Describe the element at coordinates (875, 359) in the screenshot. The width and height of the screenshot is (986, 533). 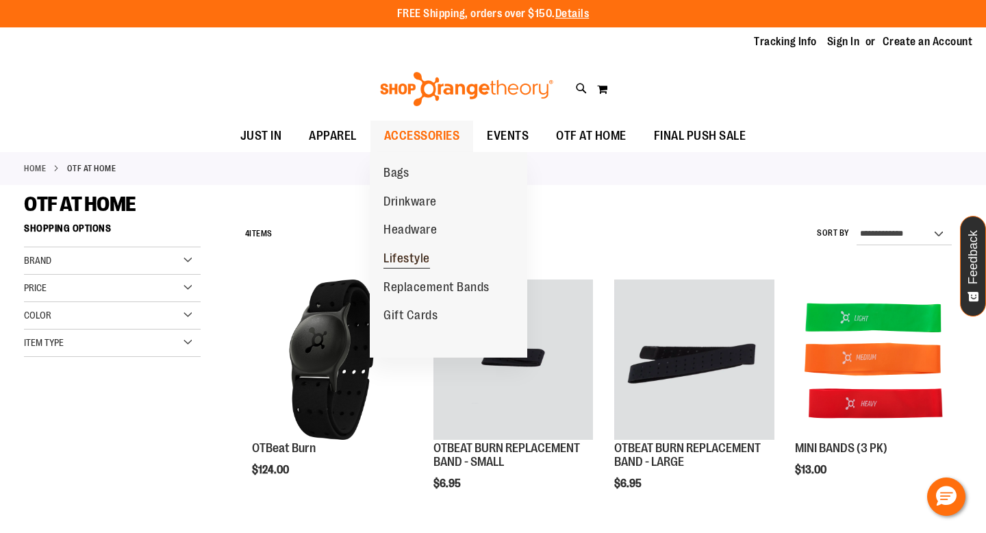
I see `img: MINI BANDS (3 PK)` at that location.